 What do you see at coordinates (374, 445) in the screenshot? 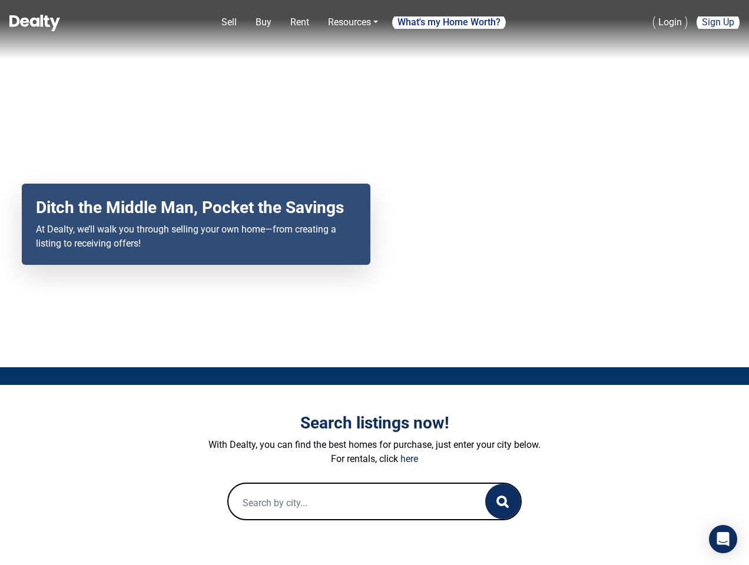
I see `p: With Dealty, you can find the best homes for purchase, just enter your city below.` at bounding box center [374, 445].